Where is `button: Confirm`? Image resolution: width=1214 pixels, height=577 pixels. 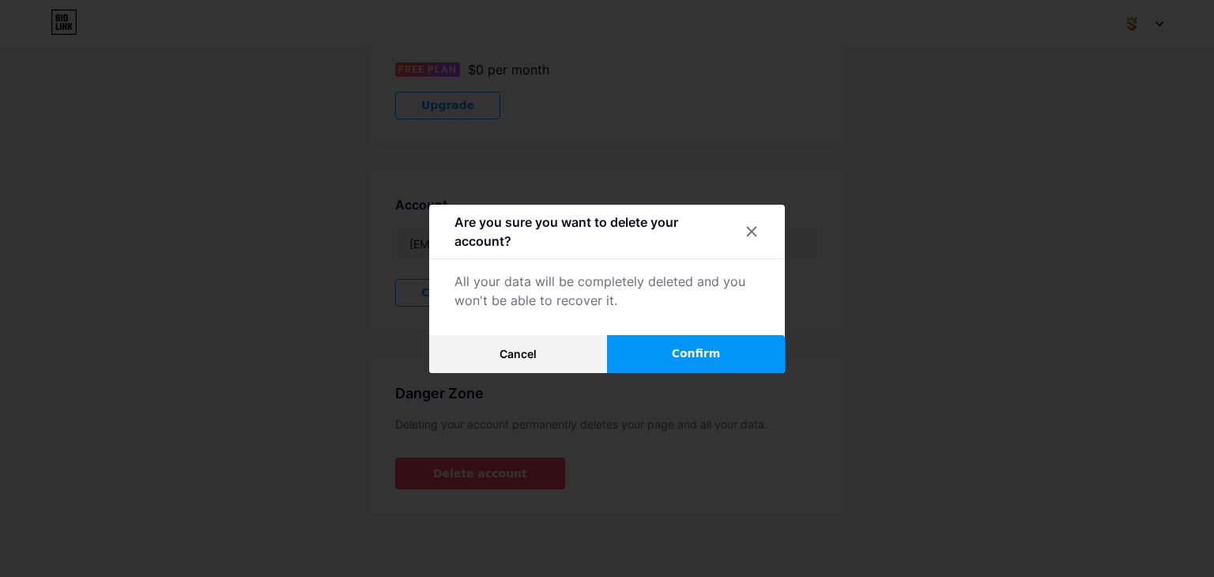 button: Confirm is located at coordinates (696, 354).